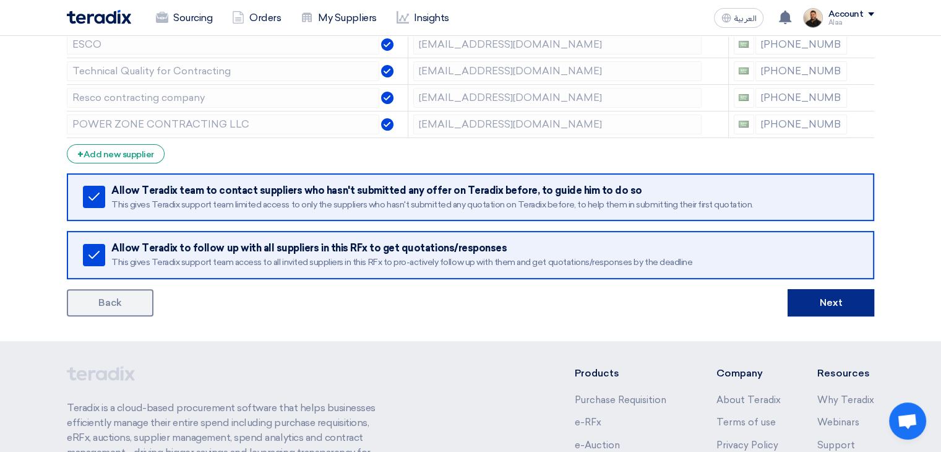 The image size is (941, 452). What do you see at coordinates (739, 18) in the screenshot?
I see `button: العربية` at bounding box center [739, 18].